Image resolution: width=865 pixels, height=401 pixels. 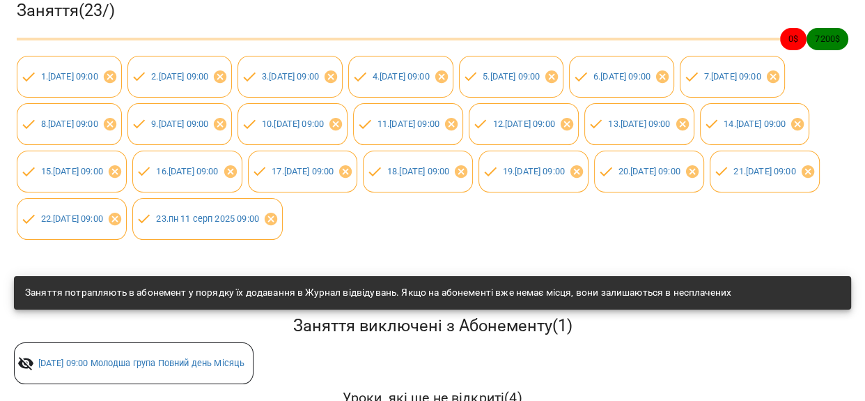 I want to click on div: 23.пн 11 серп 2025 09:00, so click(x=208, y=219).